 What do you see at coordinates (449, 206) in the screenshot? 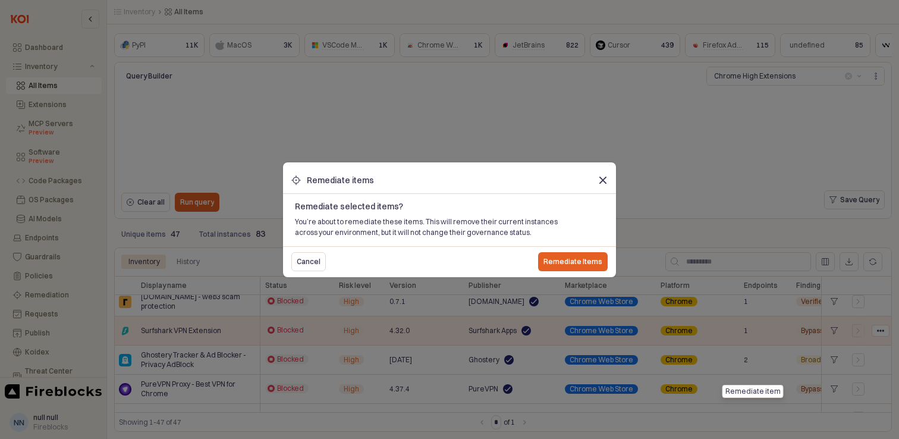
I see `h6: Remediate selected items?` at bounding box center [449, 206].